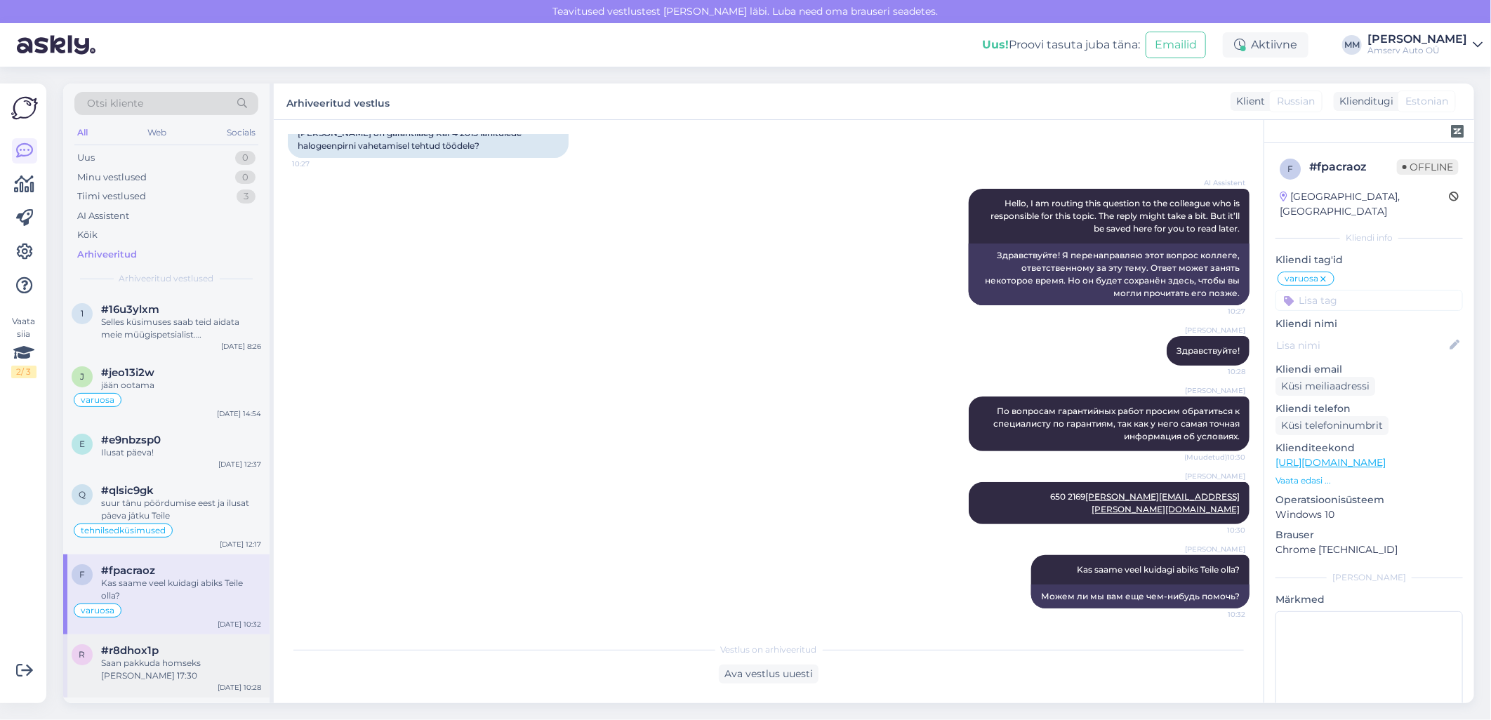  What do you see at coordinates (996, 44) in the screenshot?
I see `b: Uus!` at bounding box center [996, 44].